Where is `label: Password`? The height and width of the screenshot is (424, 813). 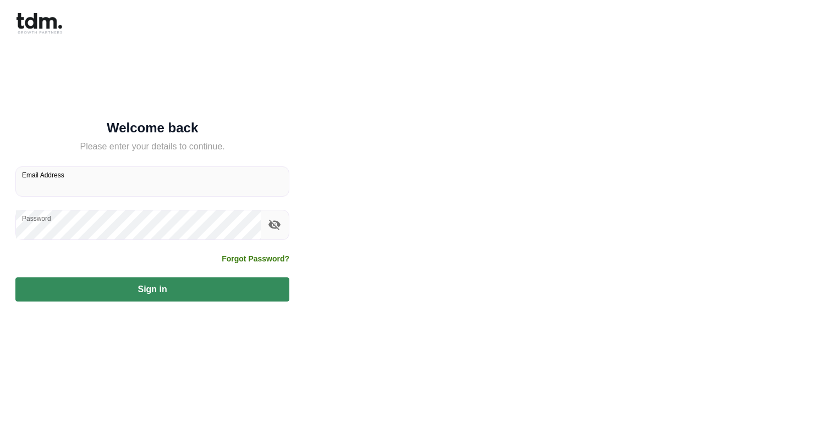 label: Password is located at coordinates (36, 218).